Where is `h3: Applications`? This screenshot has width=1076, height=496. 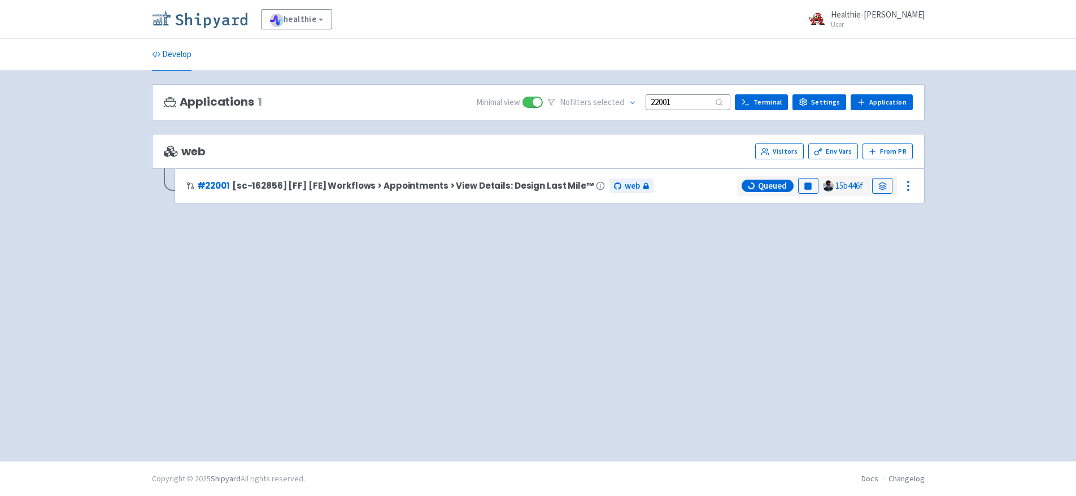
h3: Applications is located at coordinates (213, 102).